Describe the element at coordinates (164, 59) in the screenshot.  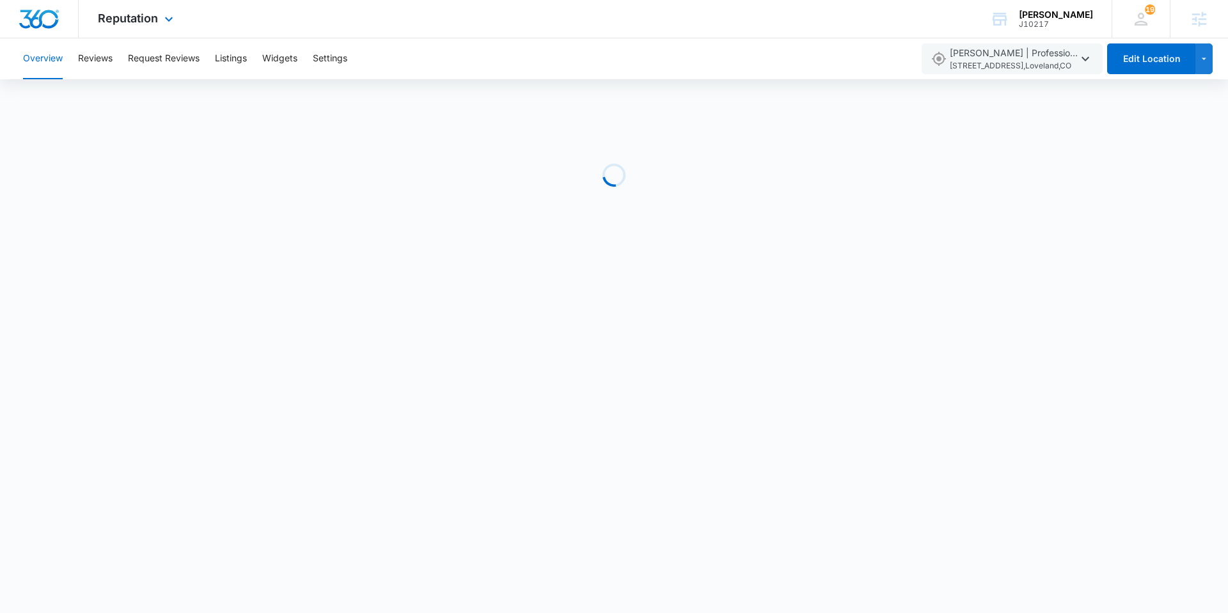
I see `button: Request Reviews` at that location.